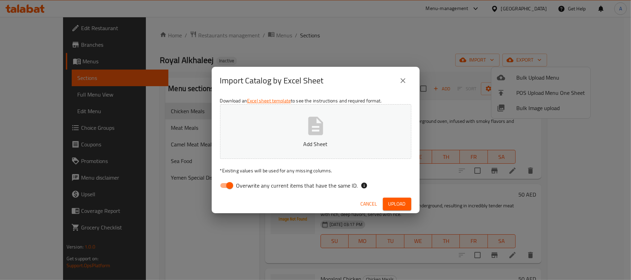  Describe the element at coordinates (403, 81) in the screenshot. I see `button: close` at that location.